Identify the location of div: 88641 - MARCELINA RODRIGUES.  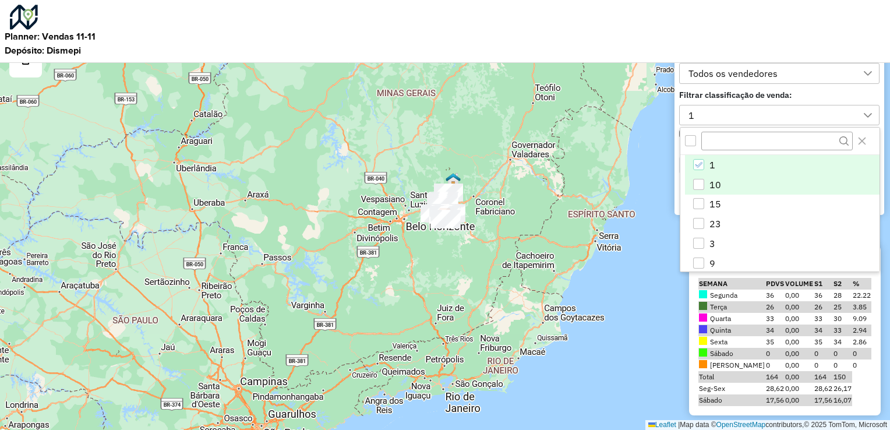
(435, 213).